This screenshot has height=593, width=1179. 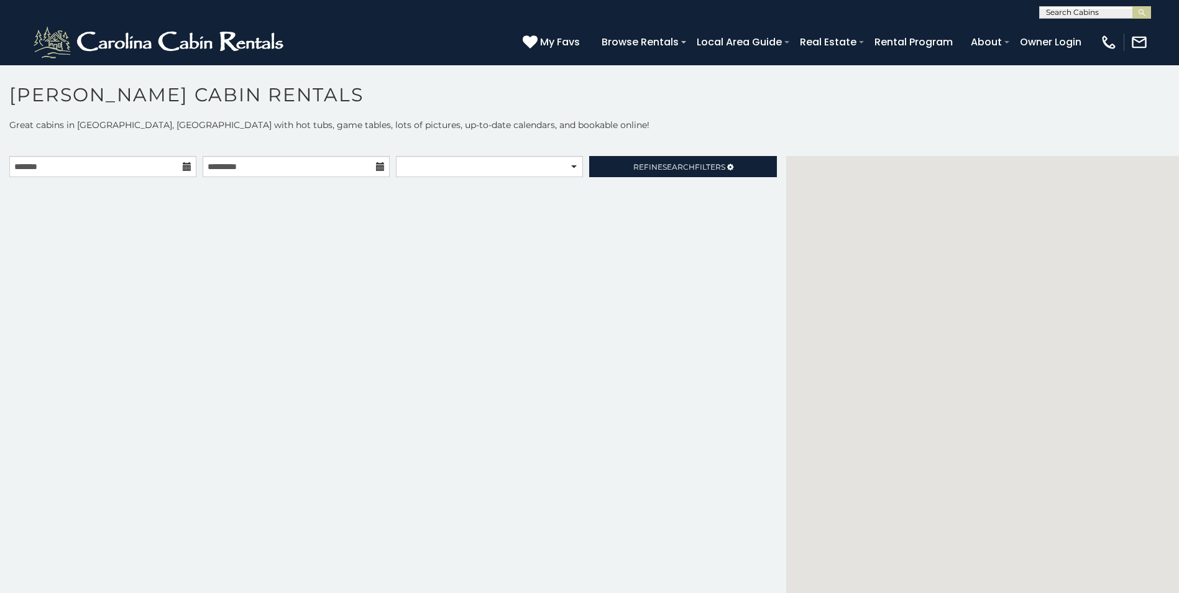 I want to click on a: About, so click(x=987, y=42).